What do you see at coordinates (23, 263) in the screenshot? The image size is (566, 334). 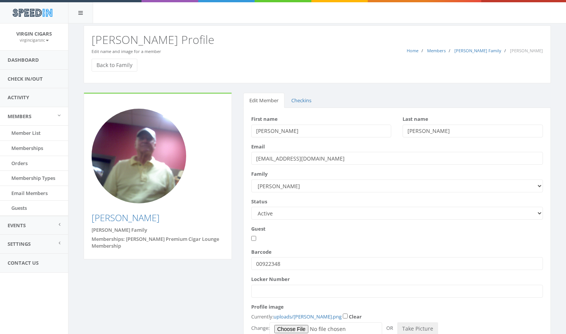 I see `span: Contact Us` at bounding box center [23, 263].